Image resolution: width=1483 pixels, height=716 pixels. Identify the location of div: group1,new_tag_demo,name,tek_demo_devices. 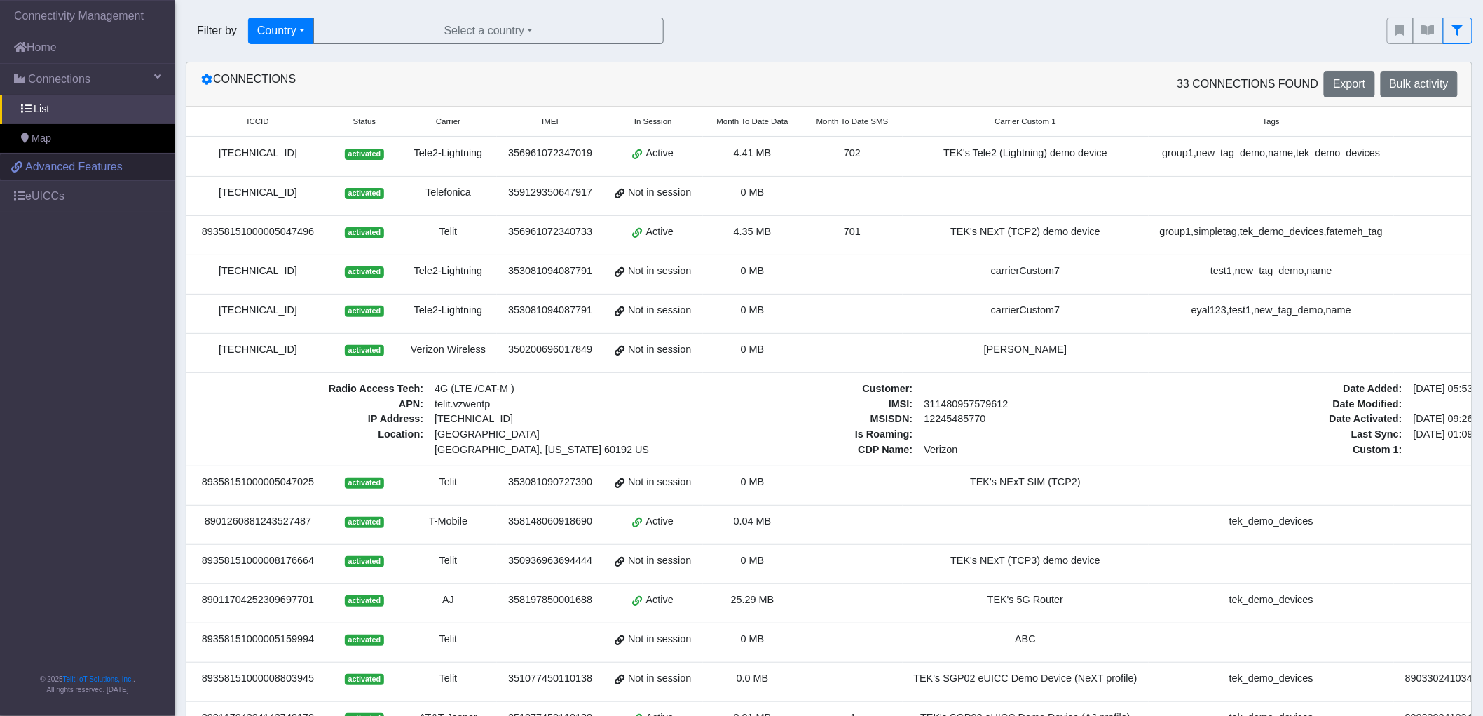
(1271, 153).